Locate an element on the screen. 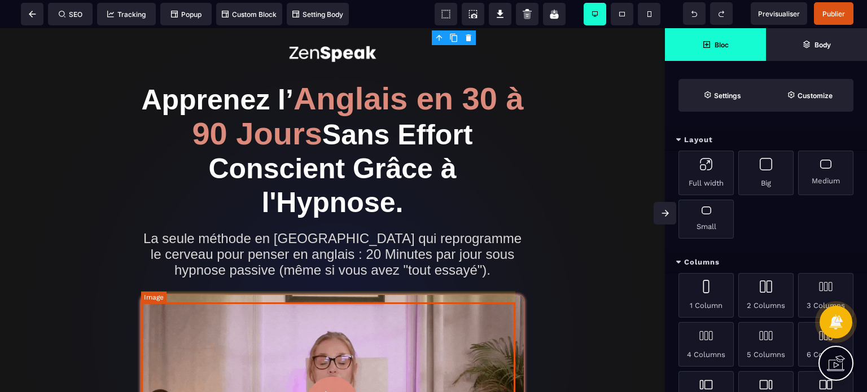 The image size is (867, 392). span: Preview is located at coordinates (778, 14).